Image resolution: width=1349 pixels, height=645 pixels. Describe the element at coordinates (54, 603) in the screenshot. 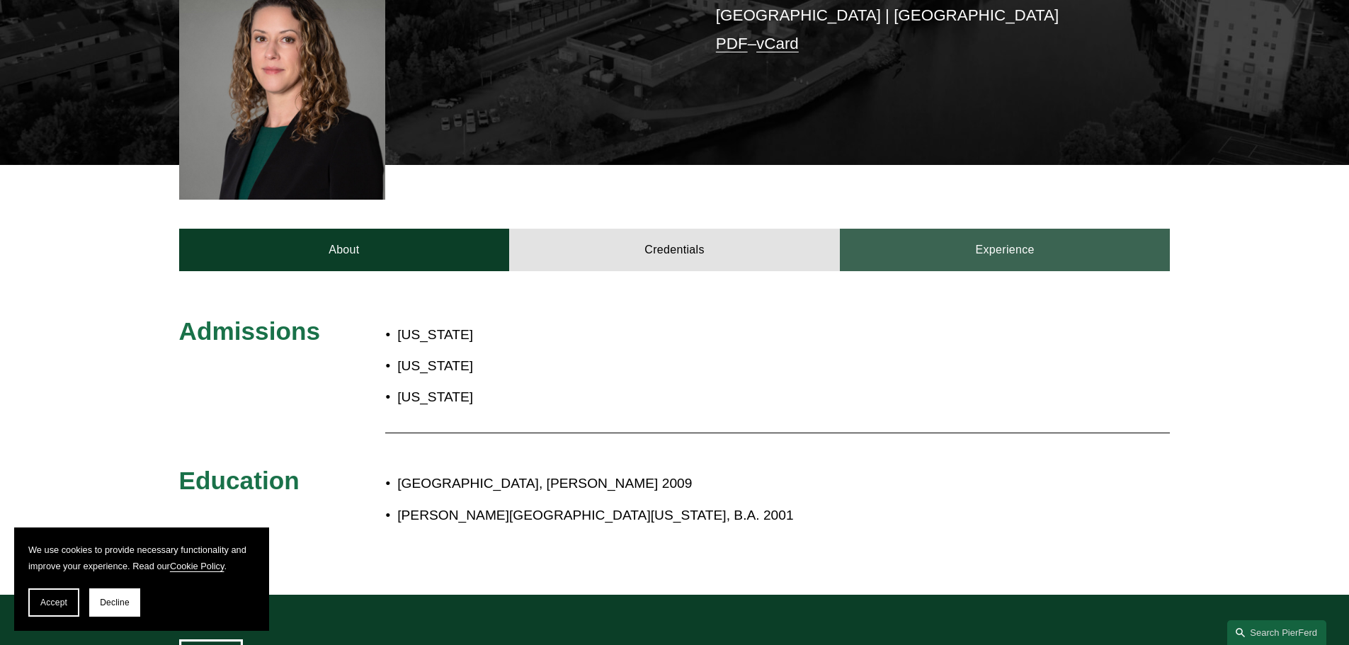

I see `span: Accept` at that location.